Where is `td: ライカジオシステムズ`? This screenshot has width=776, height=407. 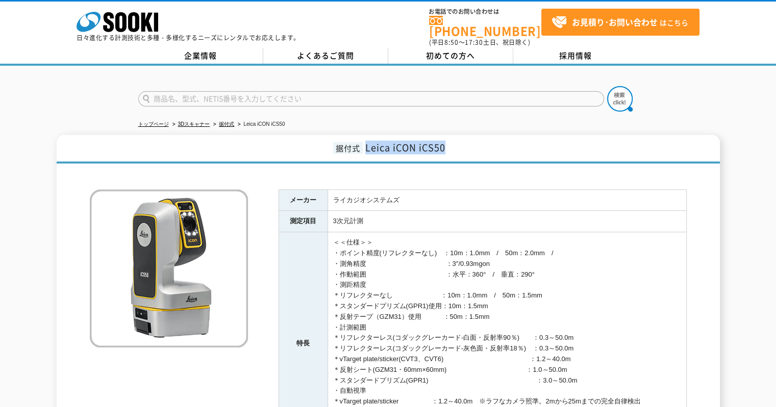
td: ライカジオシステムズ is located at coordinates (506, 200).